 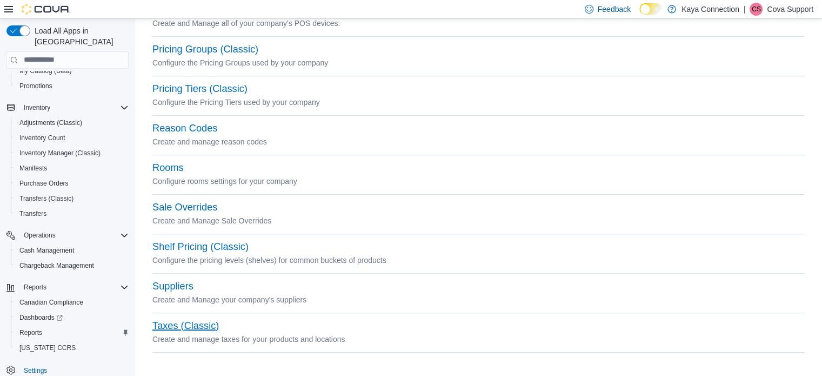 I want to click on a: Canadian Compliance, so click(x=51, y=302).